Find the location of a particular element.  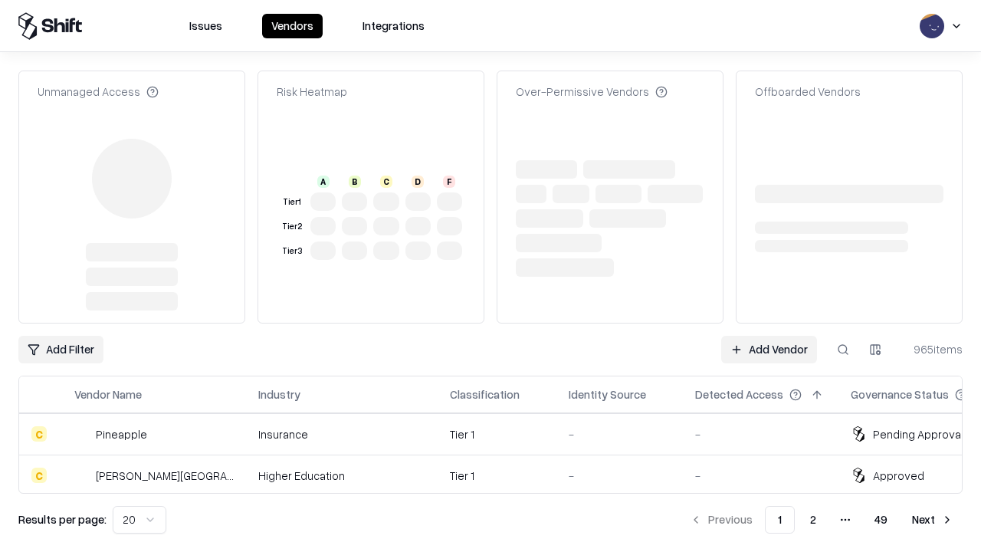

nav: pagination is located at coordinates (821, 520).